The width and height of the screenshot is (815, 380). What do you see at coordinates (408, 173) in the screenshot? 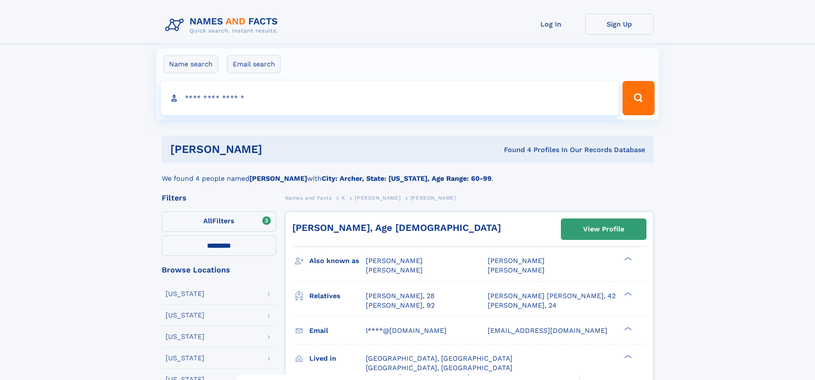
I see `div: We found 4 people named with .` at bounding box center [408, 173].